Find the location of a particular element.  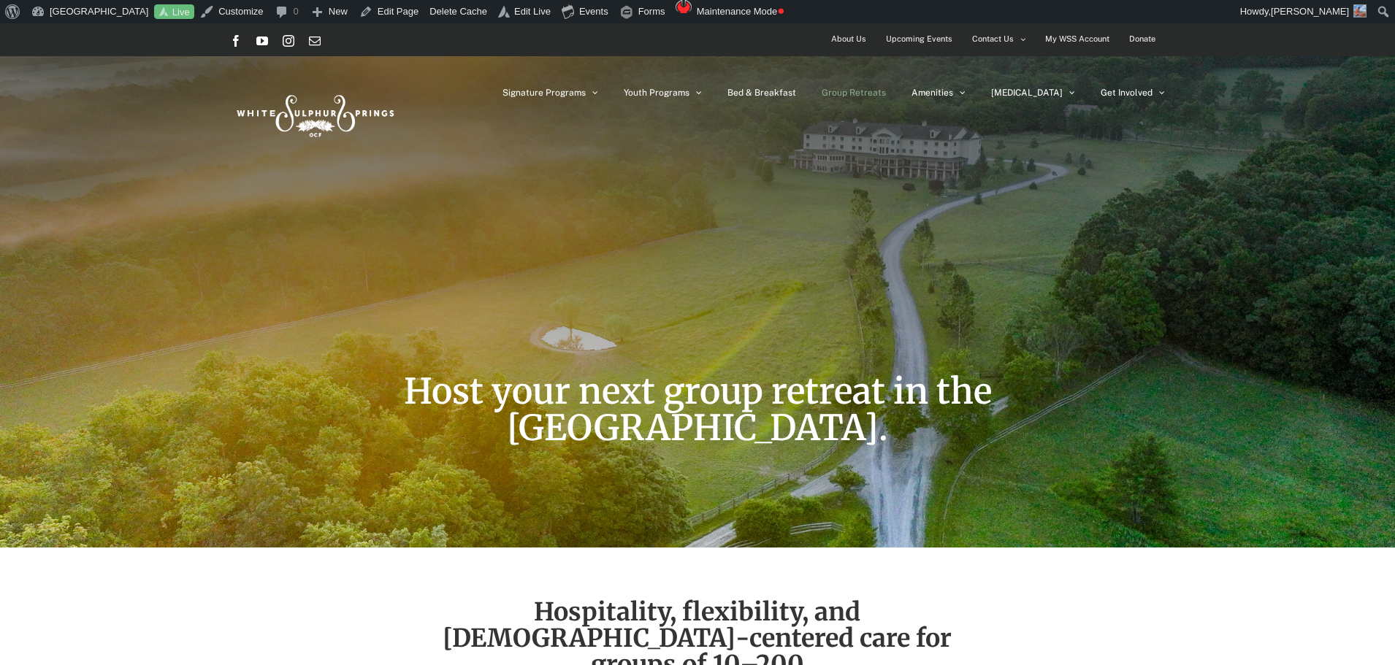

a: YouTube is located at coordinates (262, 41).